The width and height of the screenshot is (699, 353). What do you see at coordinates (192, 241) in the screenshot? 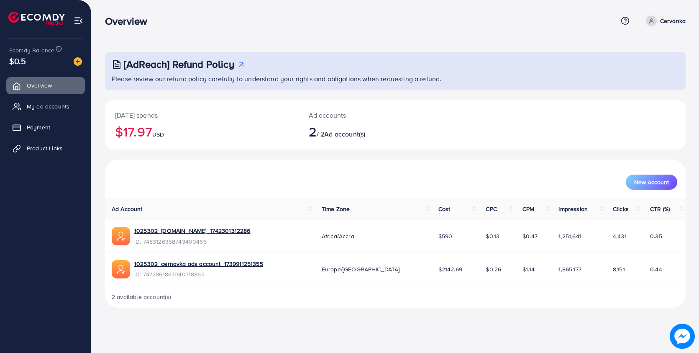
I see `span: ID: 7483126358743400466` at bounding box center [192, 241].